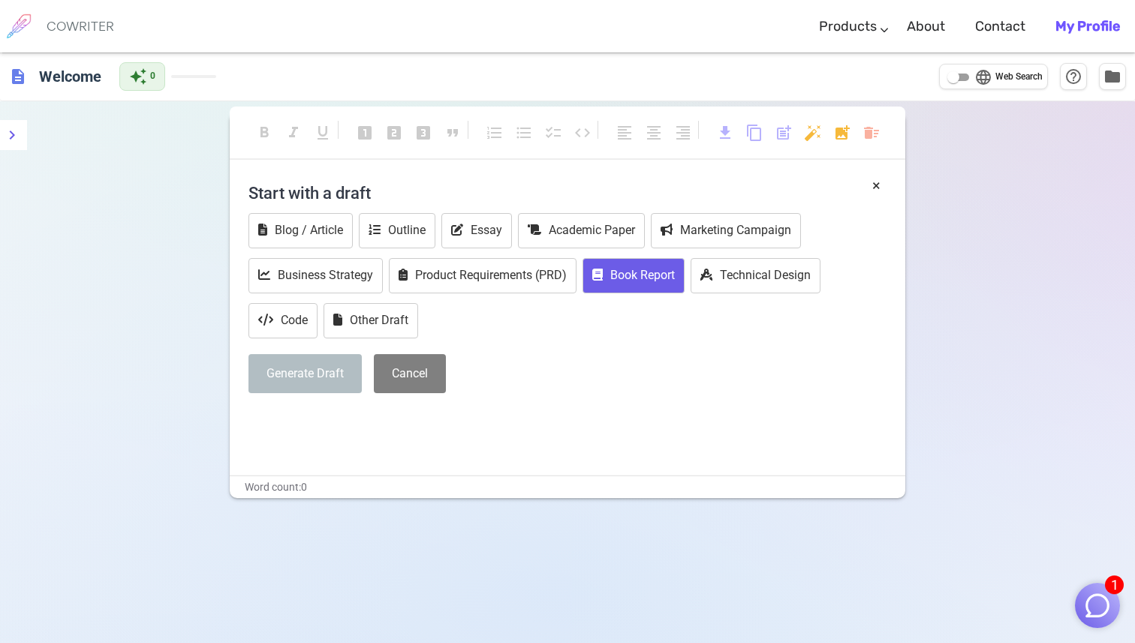 This screenshot has height=643, width=1135. I want to click on span: help_outline, so click(1073, 77).